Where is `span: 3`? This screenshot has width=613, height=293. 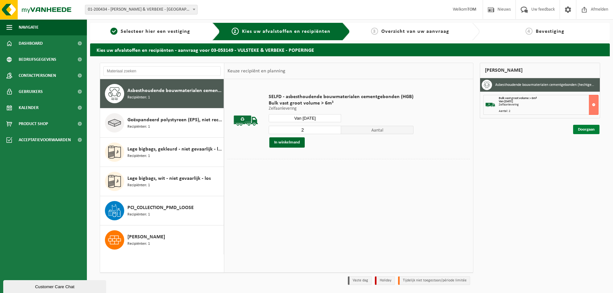 span: 3 is located at coordinates (375, 31).